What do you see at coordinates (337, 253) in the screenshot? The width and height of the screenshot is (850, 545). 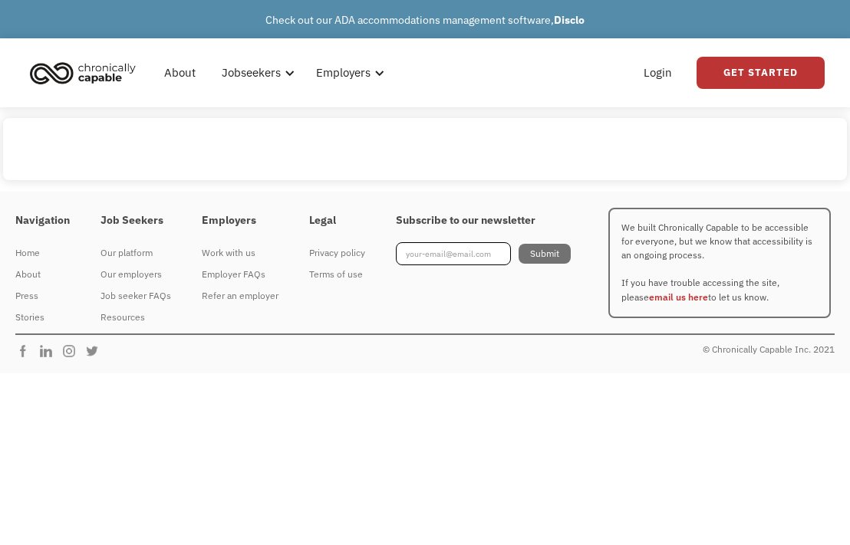 I see `div: Privacy policy` at bounding box center [337, 253].